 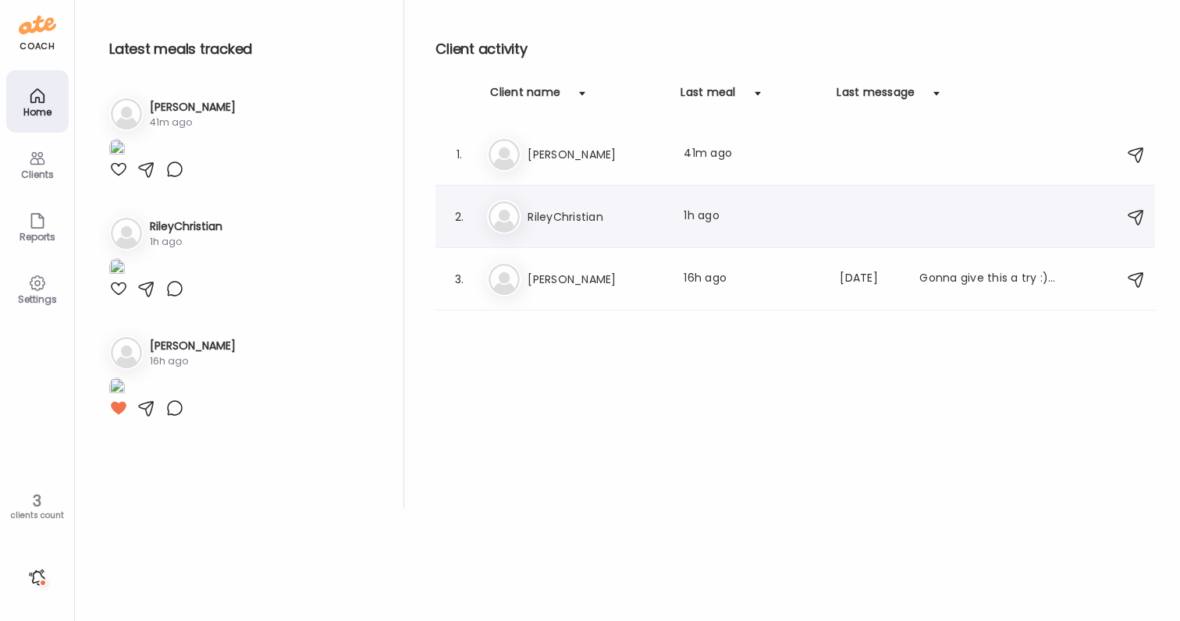 What do you see at coordinates (243, 49) in the screenshot?
I see `h2: Latest meals tracked` at bounding box center [243, 49].